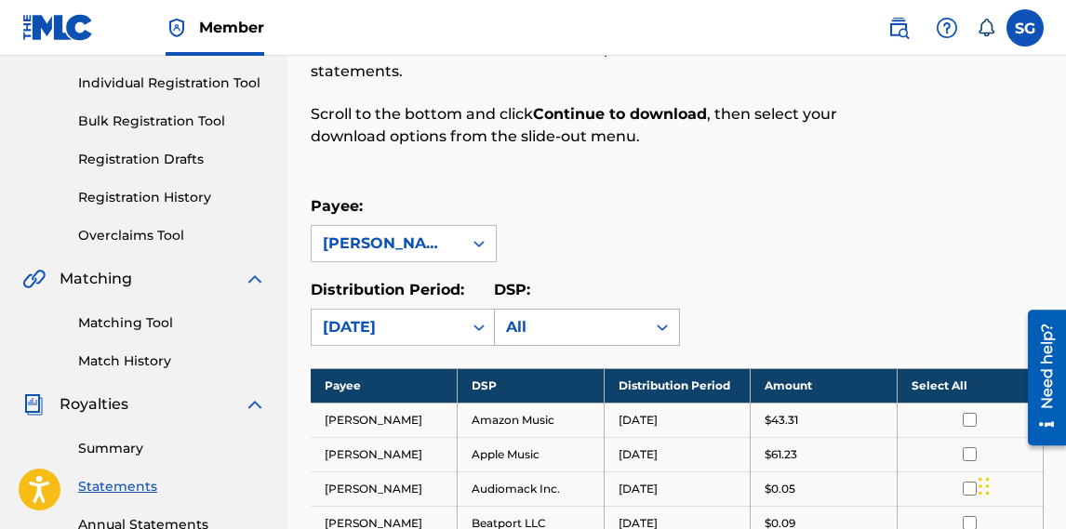 The width and height of the screenshot is (1066, 529). I want to click on a: Registration Drafts, so click(172, 159).